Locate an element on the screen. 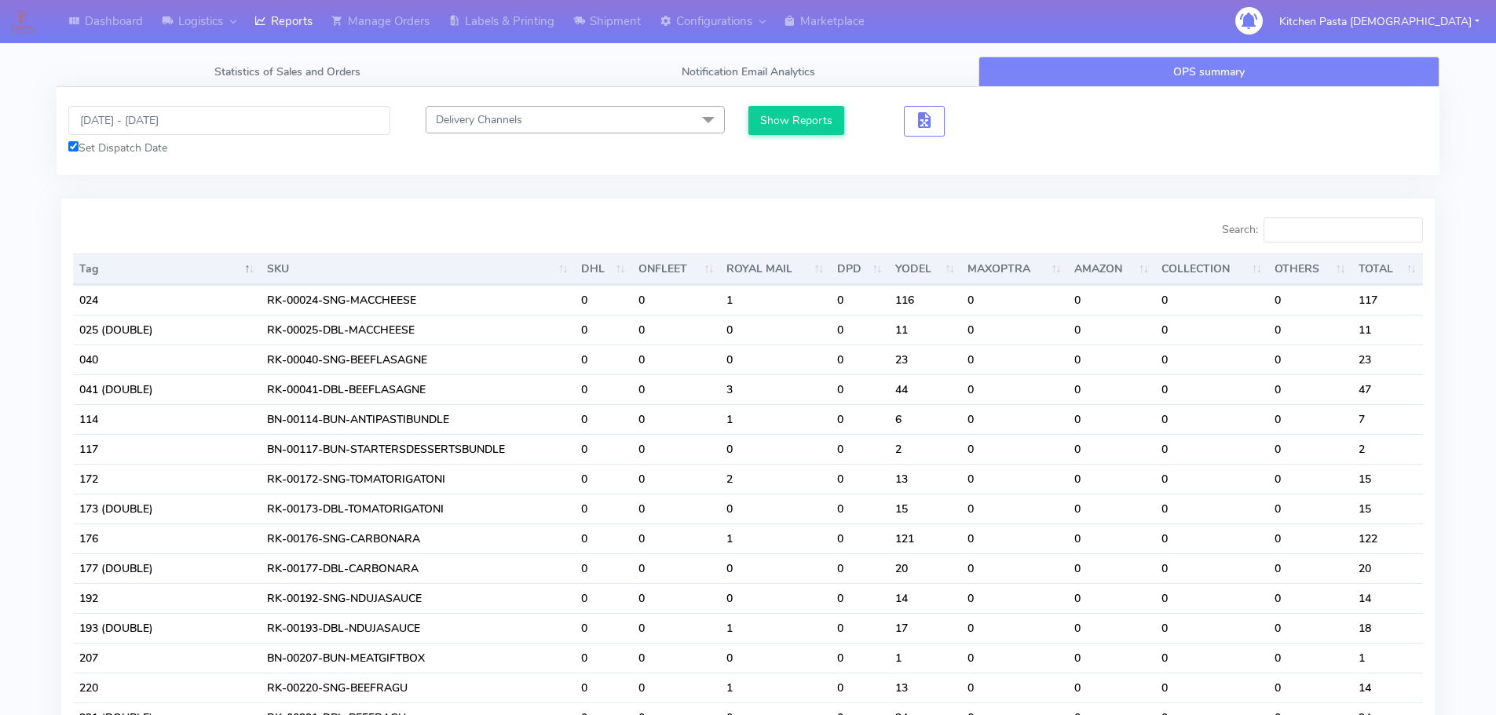 The height and width of the screenshot is (715, 1496). td: 025 (DOUBLE) is located at coordinates (166, 330).